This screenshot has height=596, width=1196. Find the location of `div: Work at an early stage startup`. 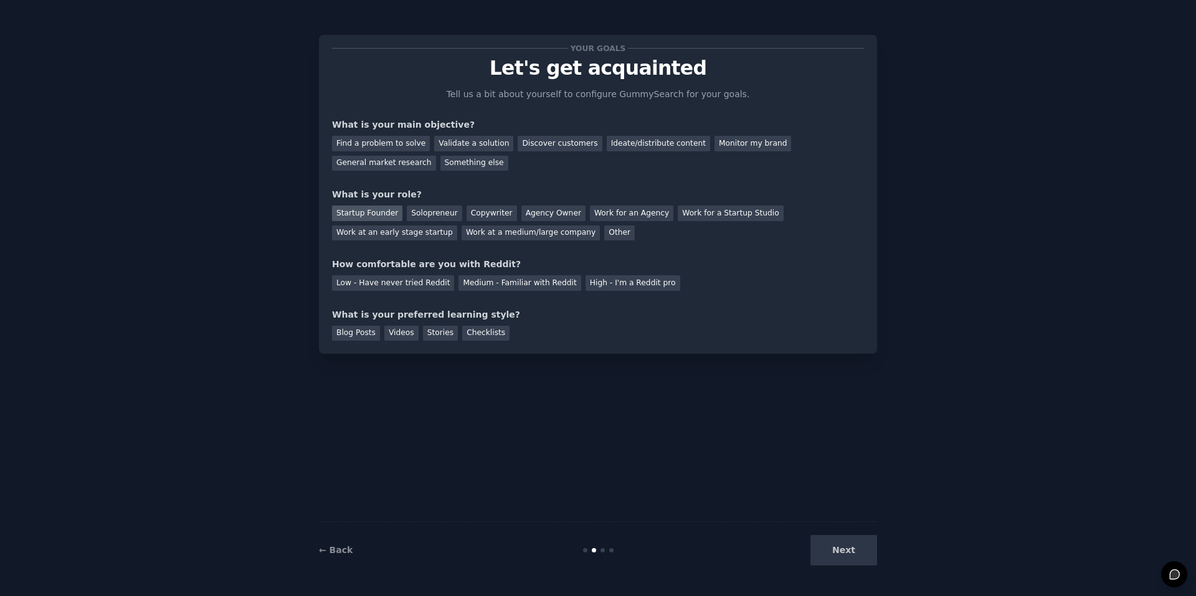

div: Work at an early stage startup is located at coordinates (394, 233).